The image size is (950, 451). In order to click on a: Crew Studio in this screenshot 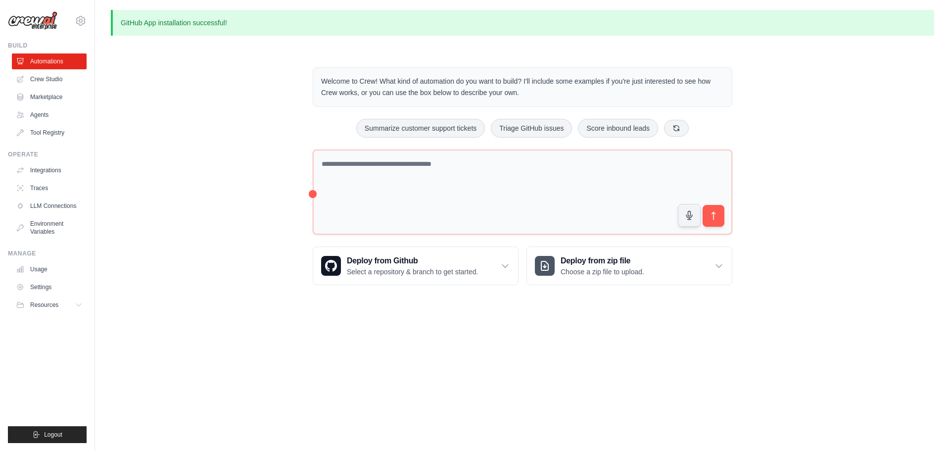, I will do `click(49, 79)`.